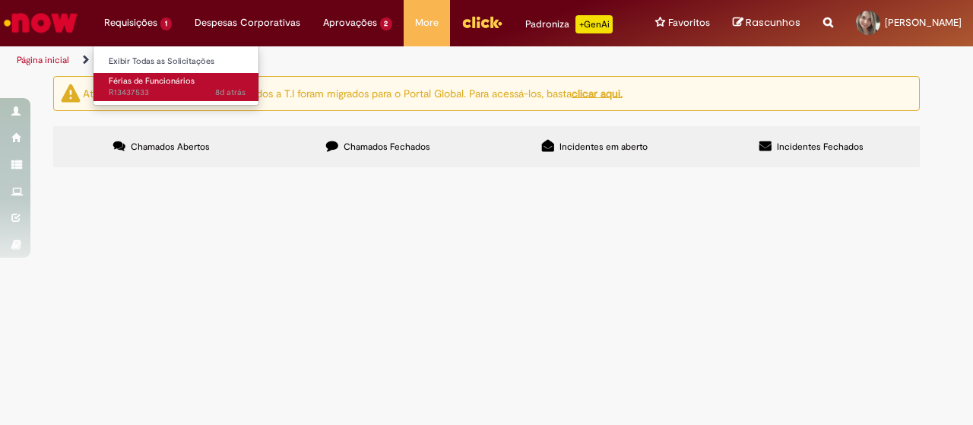 The height and width of the screenshot is (425, 973). I want to click on span: Aprovações, so click(350, 23).